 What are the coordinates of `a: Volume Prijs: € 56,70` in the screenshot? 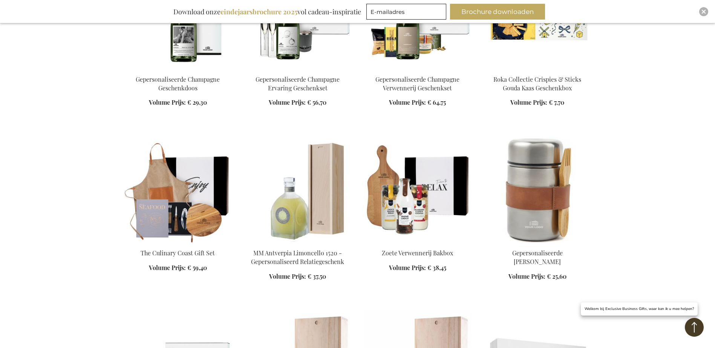 It's located at (297, 102).